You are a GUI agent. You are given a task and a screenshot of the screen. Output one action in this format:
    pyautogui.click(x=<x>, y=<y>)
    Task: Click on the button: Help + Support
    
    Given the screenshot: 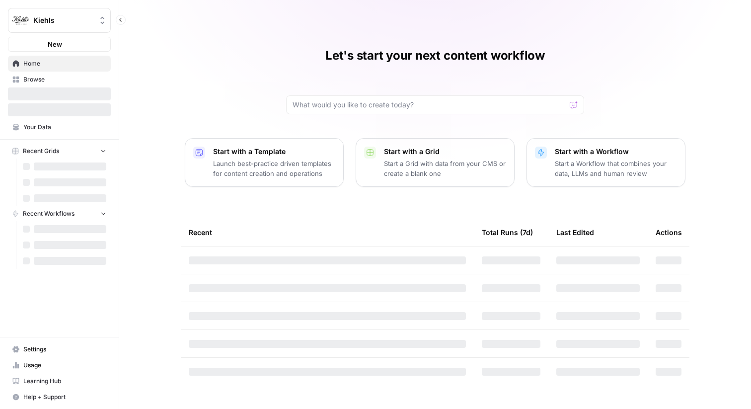 What is the action you would take?
    pyautogui.click(x=59, y=397)
    